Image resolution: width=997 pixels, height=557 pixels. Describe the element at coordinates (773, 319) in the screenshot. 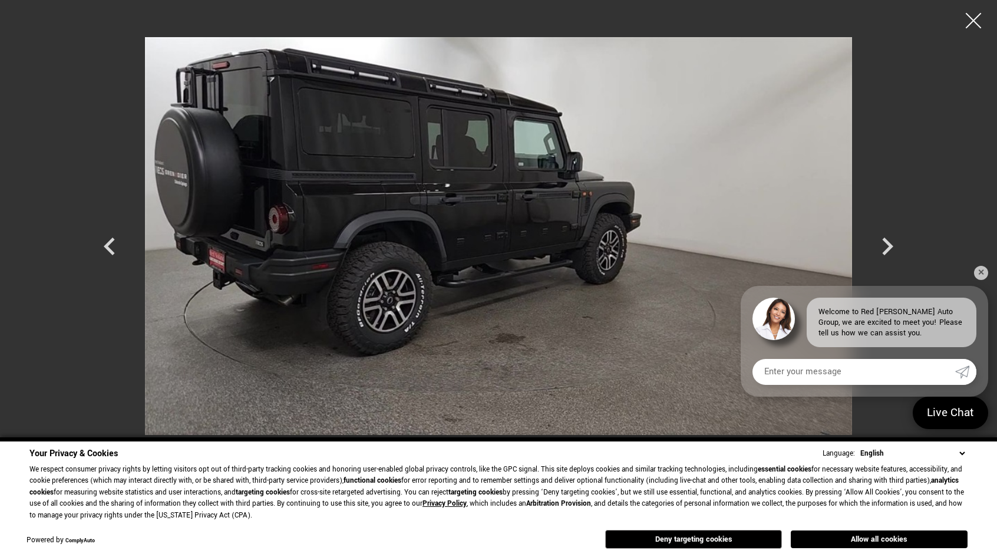

I see `img: Agent profile photo` at that location.